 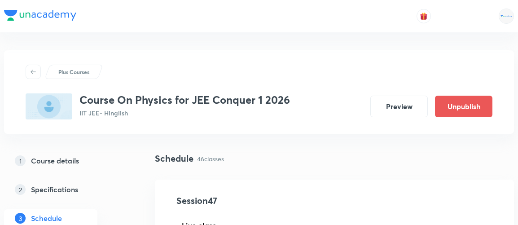 What do you see at coordinates (423, 16) in the screenshot?
I see `button: avatar` at bounding box center [423, 16].